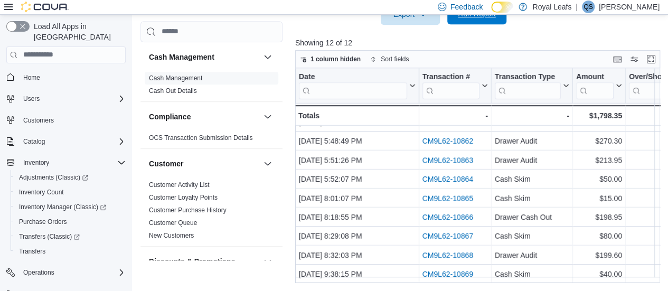 This screenshot has height=291, width=668. Describe the element at coordinates (45, 7) in the screenshot. I see `img: Cova` at that location.